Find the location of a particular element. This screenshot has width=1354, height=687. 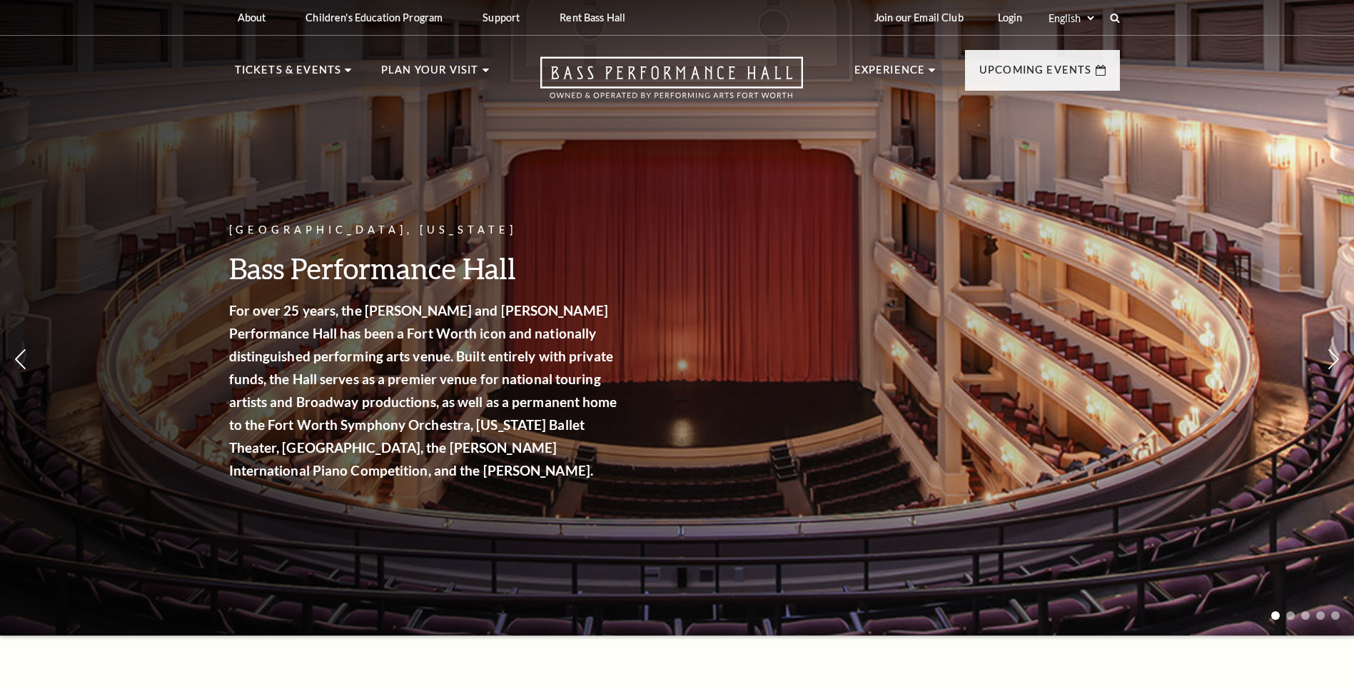

p: Children's Education Program is located at coordinates (374, 17).